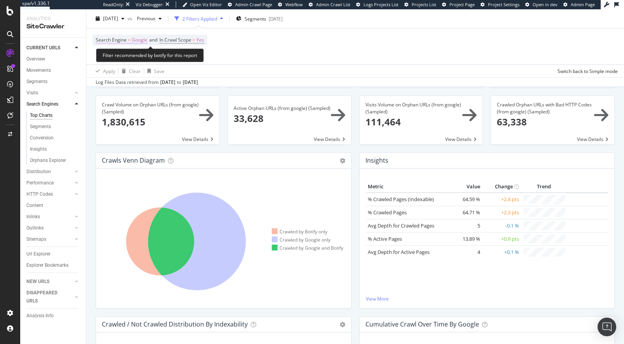 This screenshot has width=624, height=344. Describe the element at coordinates (49, 239) in the screenshot. I see `a: Sitemaps` at that location.